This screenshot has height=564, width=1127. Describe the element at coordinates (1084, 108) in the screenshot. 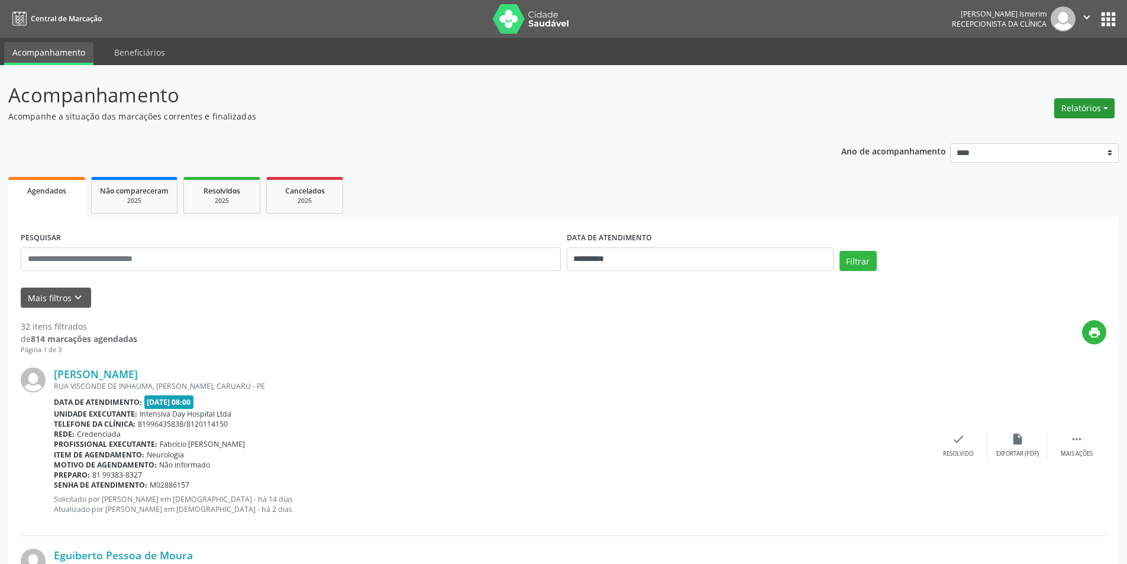

I see `button: Relatórios` at that location.